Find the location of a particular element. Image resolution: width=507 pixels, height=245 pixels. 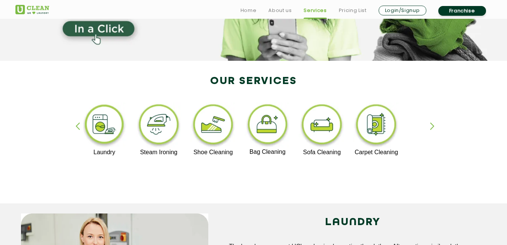

a: Login/Signup is located at coordinates (402, 11).